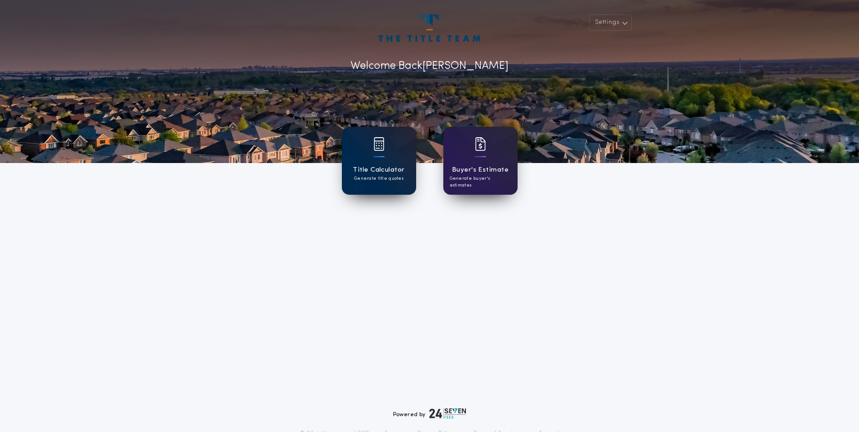  What do you see at coordinates (480, 161) in the screenshot?
I see `a: card iconBuyer's EstimateGenerate buyer's estimates` at bounding box center [480, 161].